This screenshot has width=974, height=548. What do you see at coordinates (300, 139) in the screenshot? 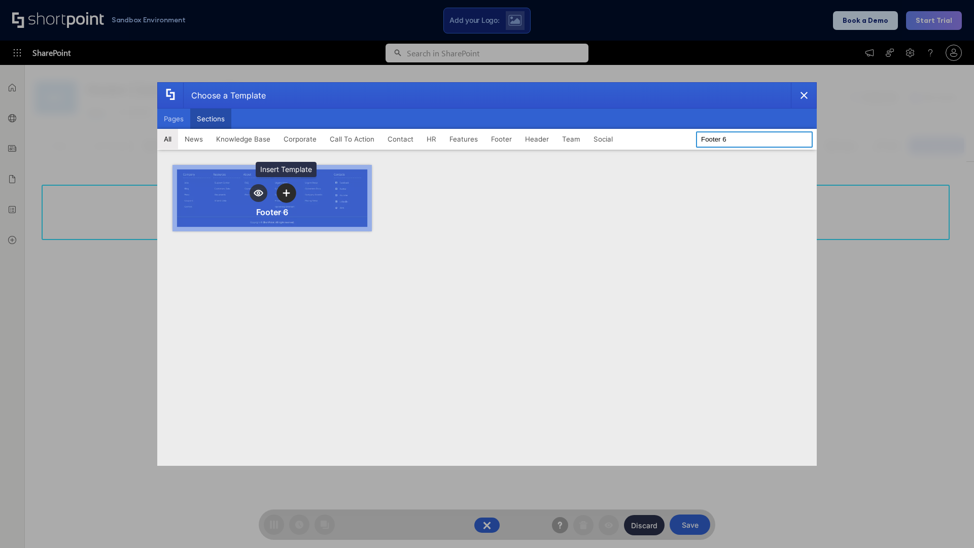
I see `button: Corporate` at bounding box center [300, 139].